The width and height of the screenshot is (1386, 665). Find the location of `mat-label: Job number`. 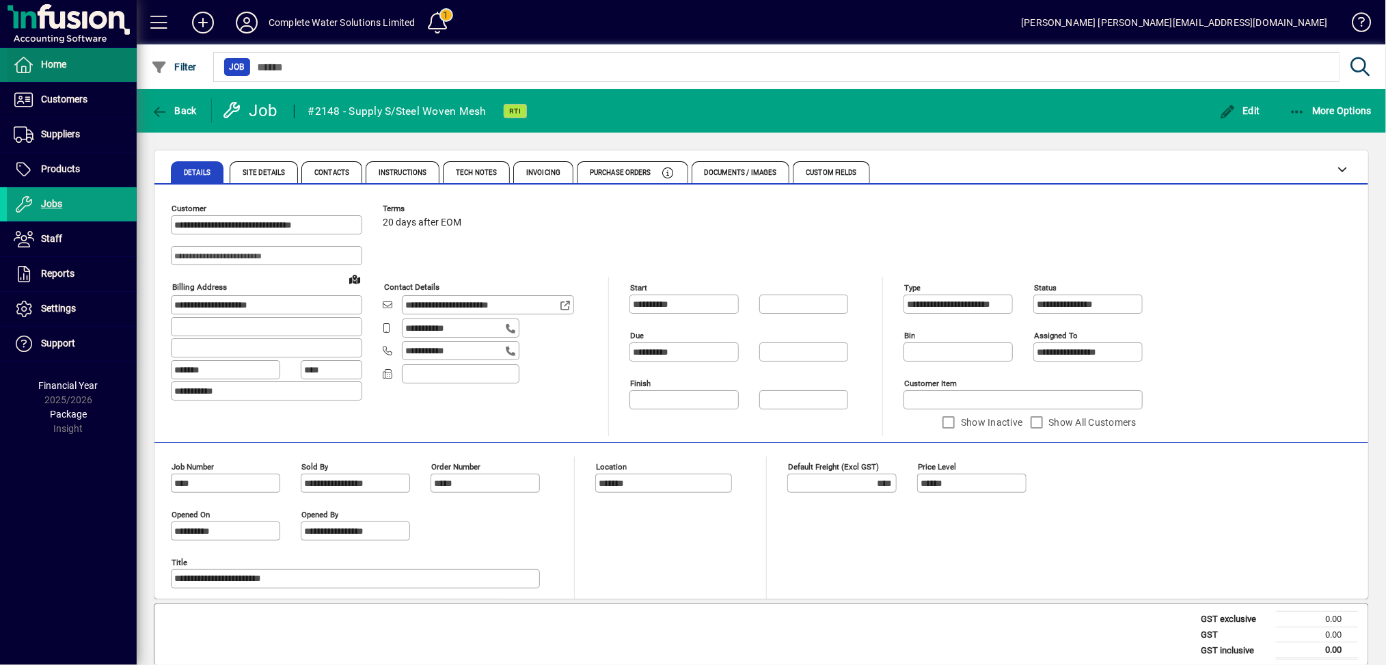

mat-label: Job number is located at coordinates (193, 467).